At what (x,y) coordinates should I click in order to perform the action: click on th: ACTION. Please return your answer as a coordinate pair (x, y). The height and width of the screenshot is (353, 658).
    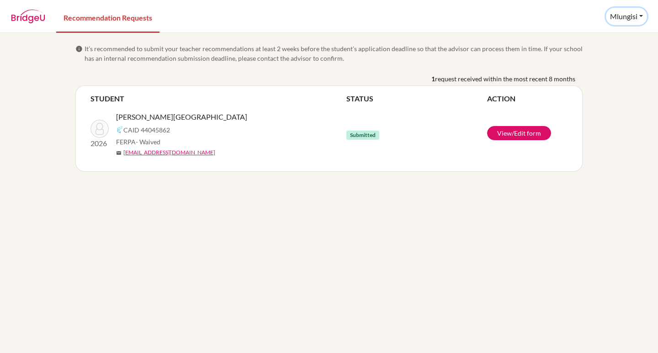
    Looking at the image, I should click on (528, 99).